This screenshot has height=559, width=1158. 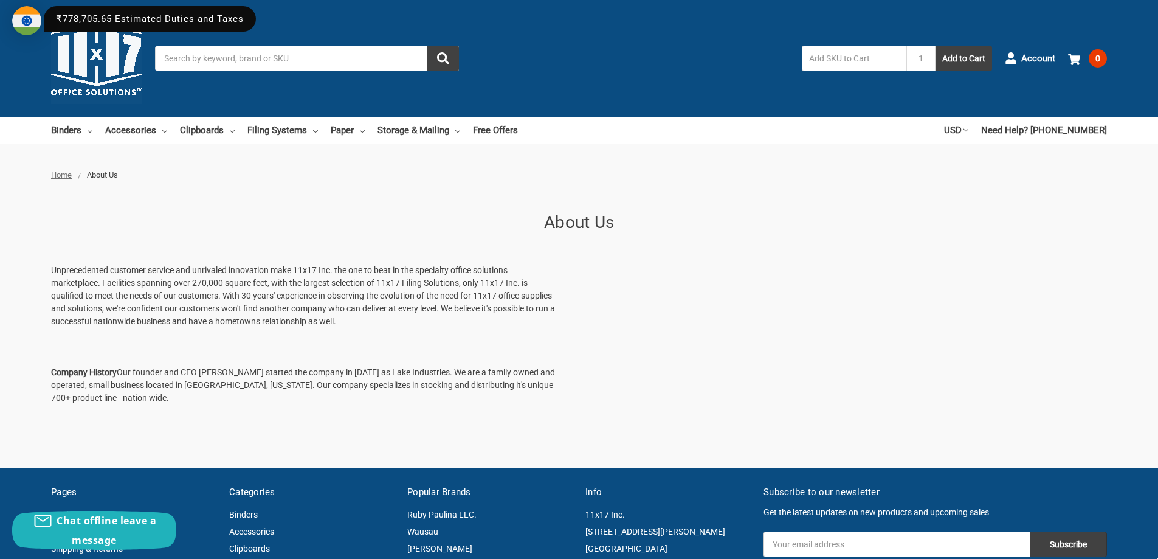 I want to click on input: Your email address, so click(x=897, y=544).